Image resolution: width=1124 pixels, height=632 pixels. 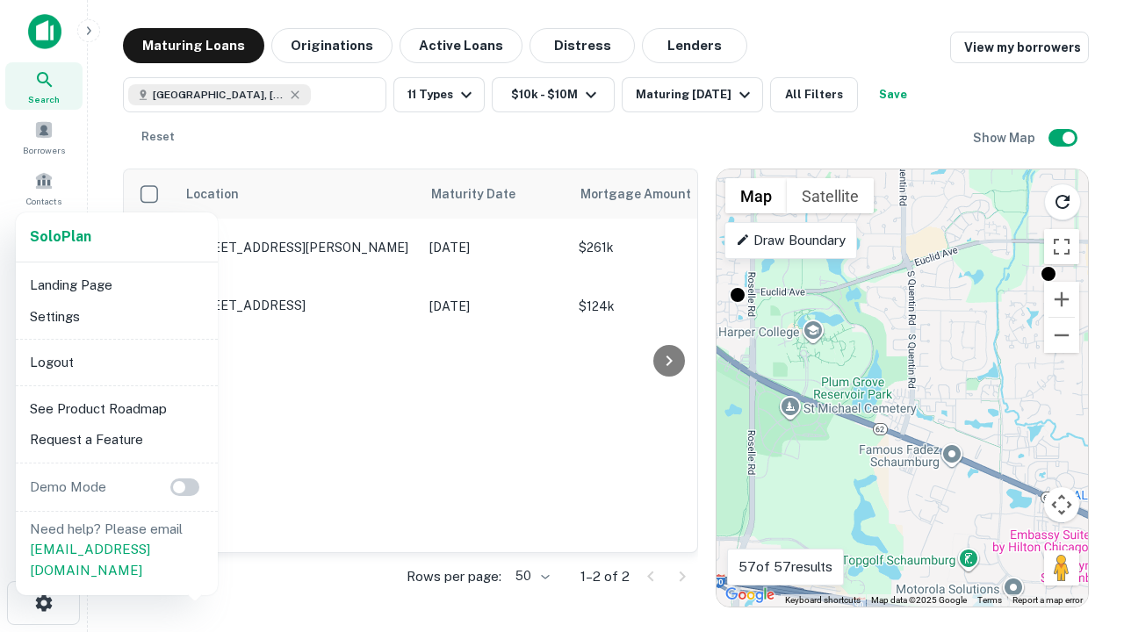 I want to click on div: Chat Widget, so click(x=1080, y=478).